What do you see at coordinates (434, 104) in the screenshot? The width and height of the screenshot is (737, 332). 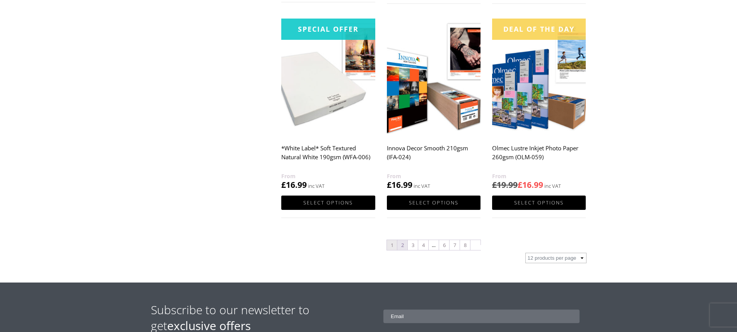 I see `a: Innova Decor Smooth 210gsm (IFA-024) £16.99` at bounding box center [434, 104].